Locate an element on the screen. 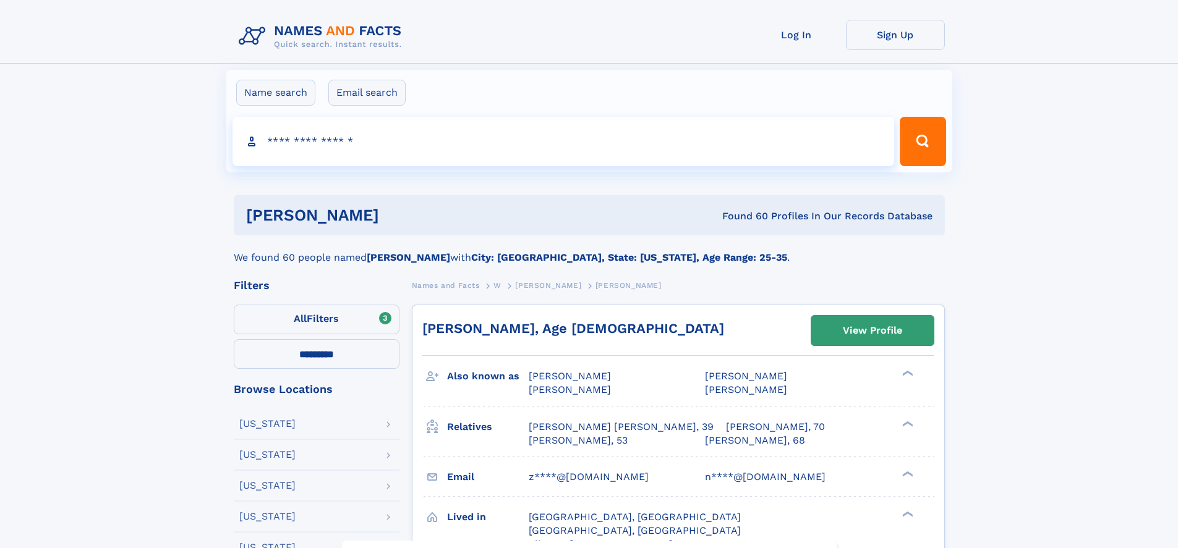  a: Sign Up is located at coordinates (895, 35).